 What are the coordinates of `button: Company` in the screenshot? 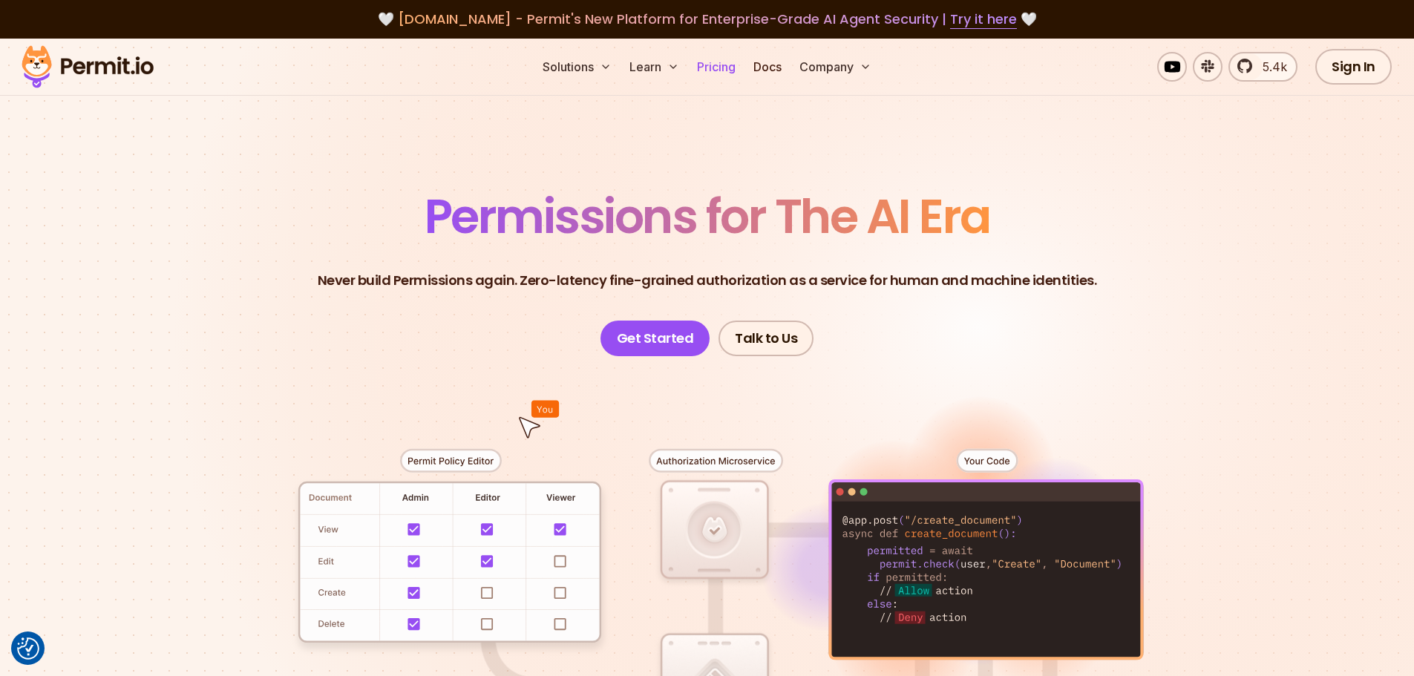 It's located at (835, 67).